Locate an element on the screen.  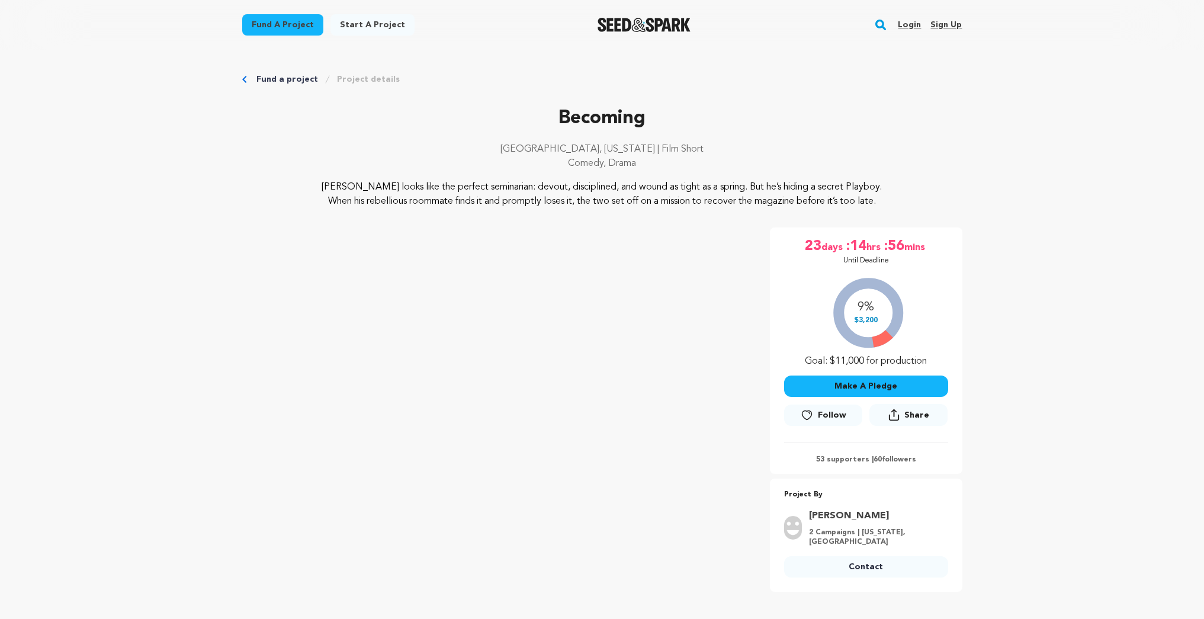
span: mins is located at coordinates (916, 246).